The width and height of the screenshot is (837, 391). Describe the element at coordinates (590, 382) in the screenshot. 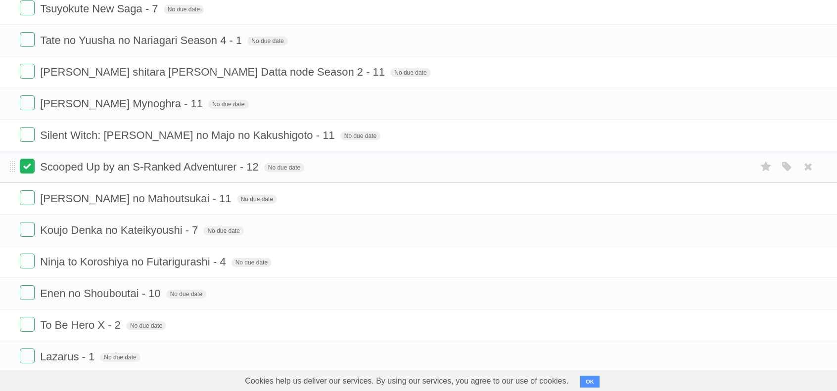

I see `button: OK` at that location.